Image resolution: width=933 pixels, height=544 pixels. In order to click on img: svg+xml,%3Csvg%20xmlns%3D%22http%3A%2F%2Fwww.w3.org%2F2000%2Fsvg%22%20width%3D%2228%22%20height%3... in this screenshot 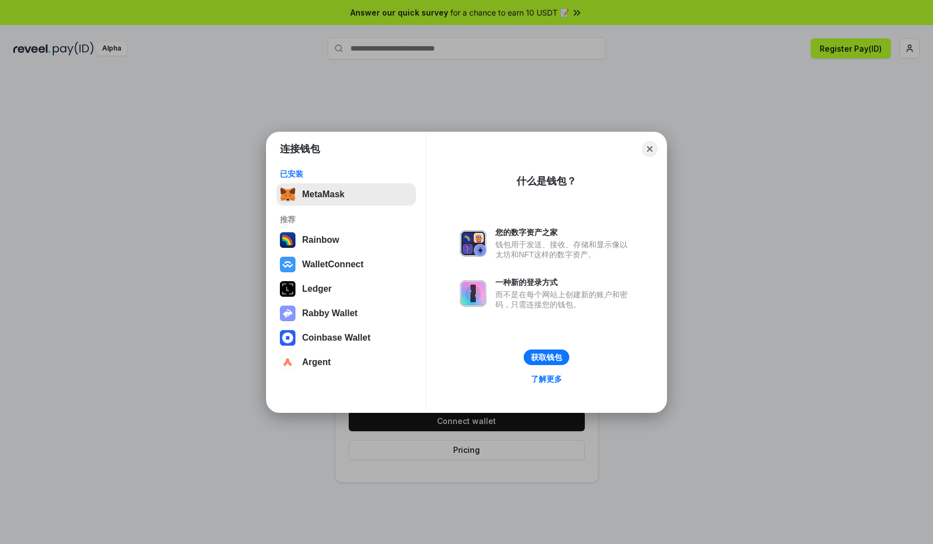, I will do `click(288, 289)`.